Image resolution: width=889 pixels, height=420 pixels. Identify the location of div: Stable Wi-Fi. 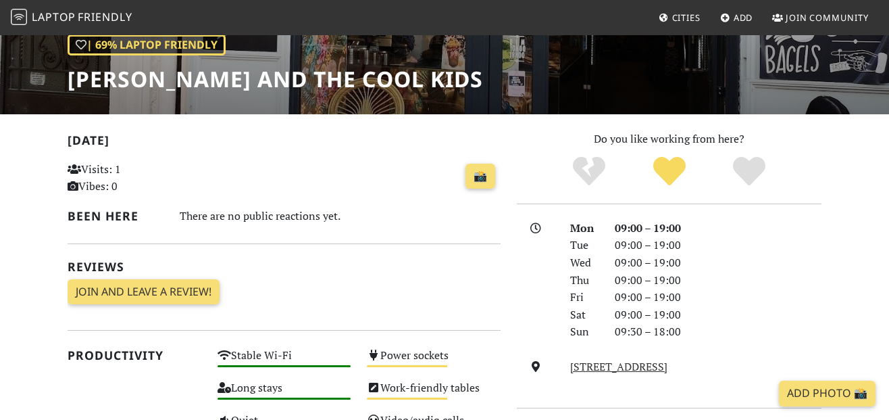
(284, 361).